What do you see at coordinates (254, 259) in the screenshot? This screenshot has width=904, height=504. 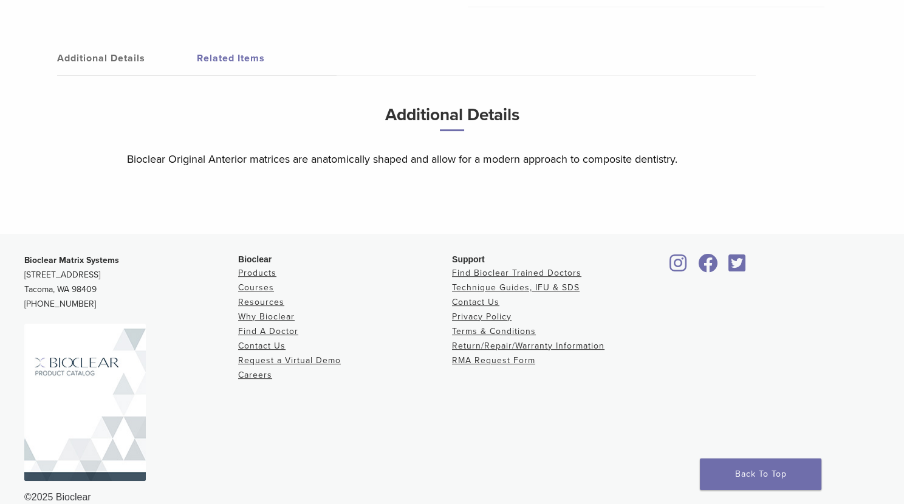 I see `span: Bioclear` at bounding box center [254, 259].